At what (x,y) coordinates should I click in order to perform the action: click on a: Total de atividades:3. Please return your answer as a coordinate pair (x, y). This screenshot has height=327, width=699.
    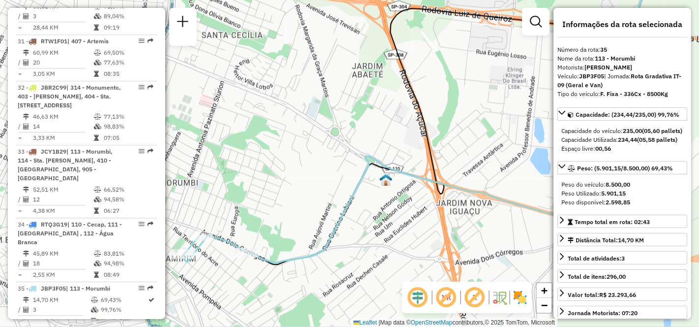
    Looking at the image, I should click on (623, 257).